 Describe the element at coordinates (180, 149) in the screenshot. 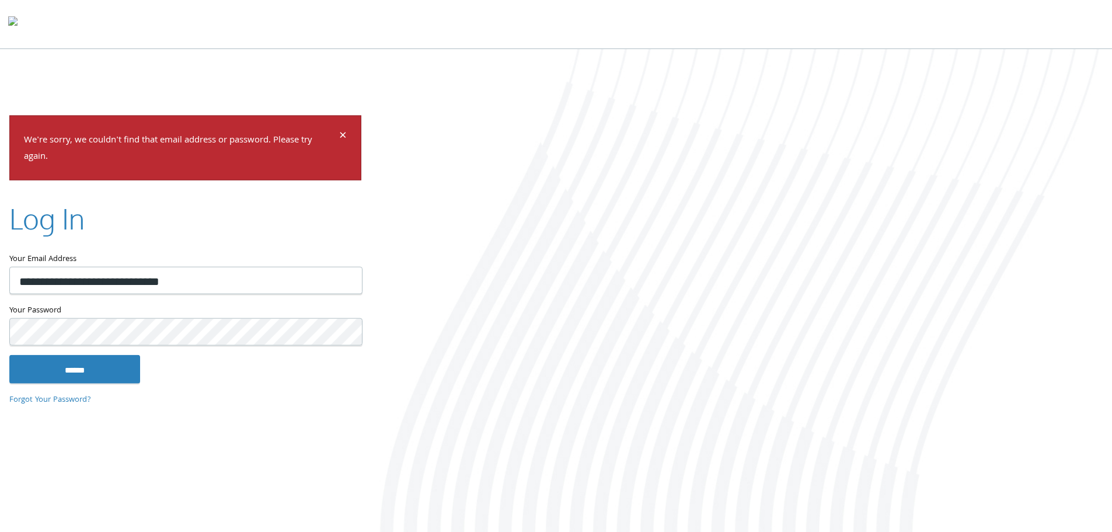

I see `p: We're sorry, we couldn't find that email address or password. Please try again.` at that location.